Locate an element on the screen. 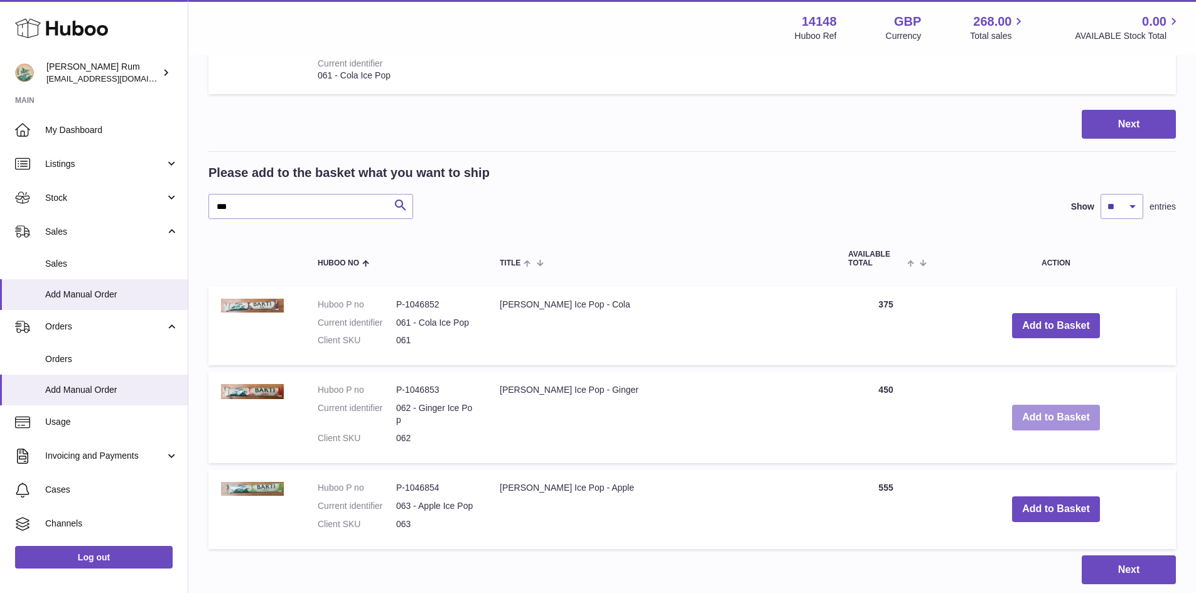  a: 268.00 Total sales is located at coordinates (998, 28).